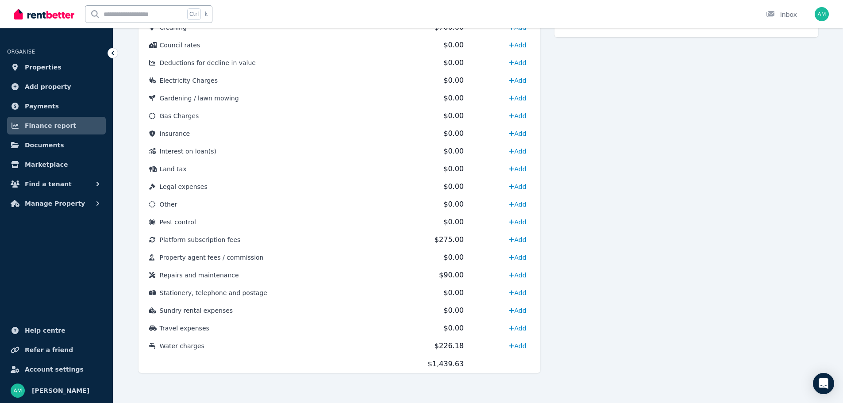  Describe the element at coordinates (194, 14) in the screenshot. I see `span: Ctrl` at that location.